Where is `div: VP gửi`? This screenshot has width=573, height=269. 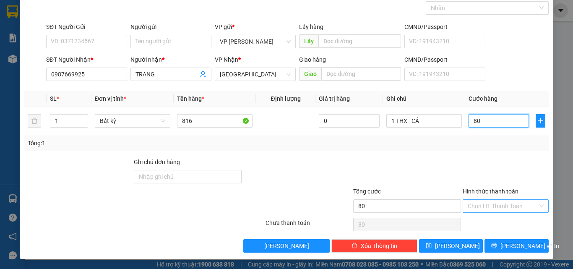
div: VP gửi is located at coordinates (255, 27).